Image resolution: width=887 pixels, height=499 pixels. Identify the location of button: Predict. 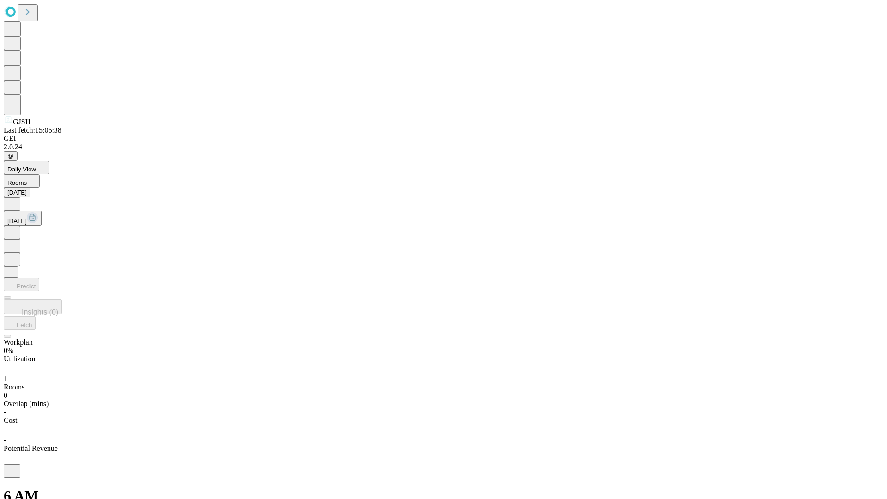
(21, 284).